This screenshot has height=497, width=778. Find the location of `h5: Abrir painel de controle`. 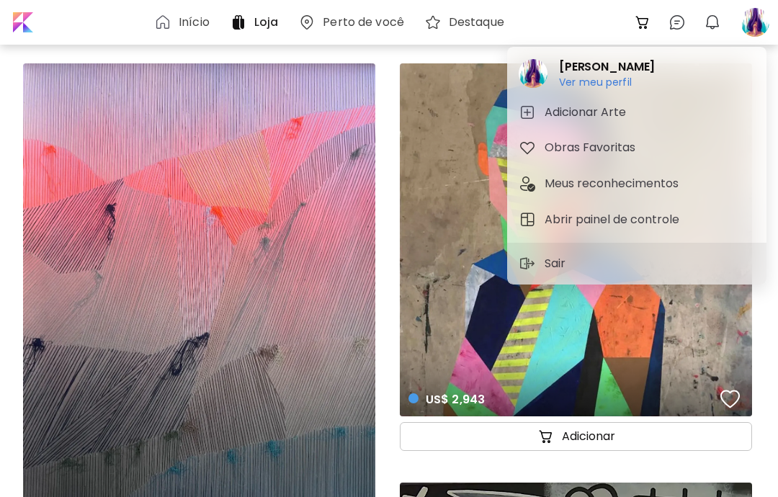

h5: Abrir painel de controle is located at coordinates (614, 220).